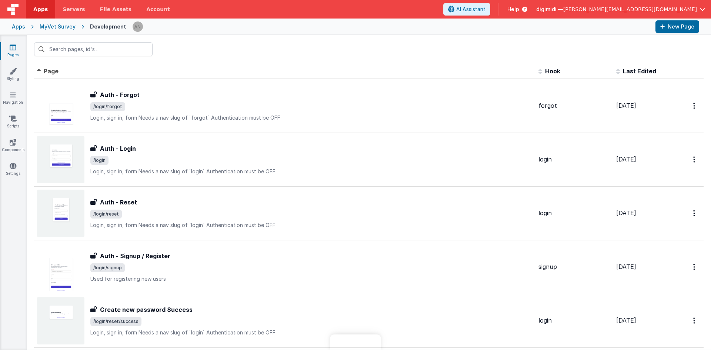 Image resolution: width=711 pixels, height=350 pixels. What do you see at coordinates (135, 256) in the screenshot?
I see `h3: Auth - Signup / Register` at bounding box center [135, 256].